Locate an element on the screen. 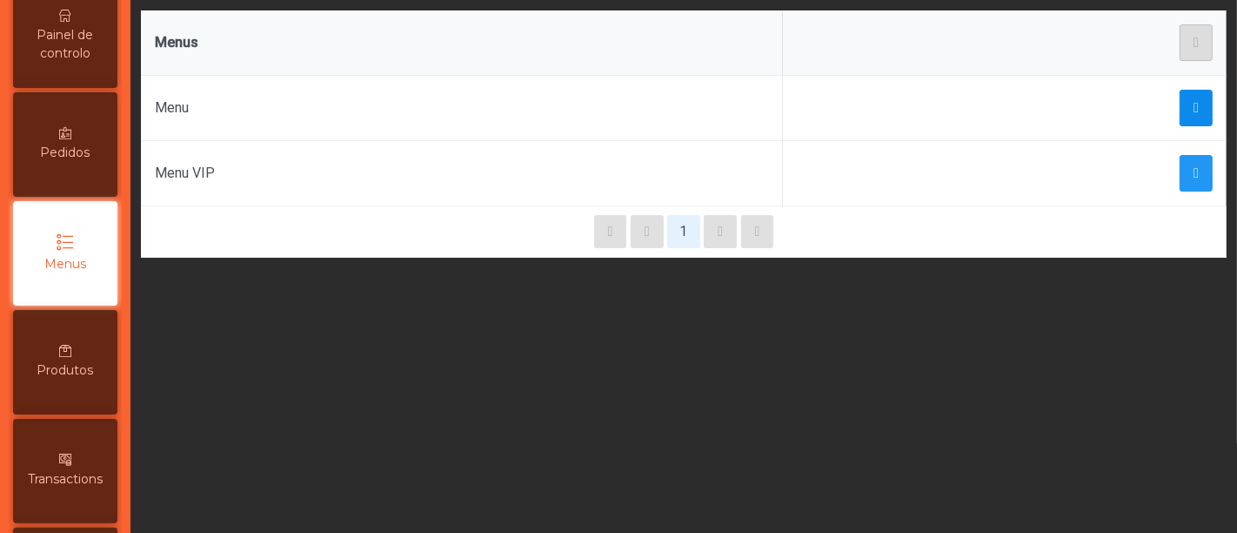 The image size is (1237, 533). div: Menu is located at coordinates (462, 108).